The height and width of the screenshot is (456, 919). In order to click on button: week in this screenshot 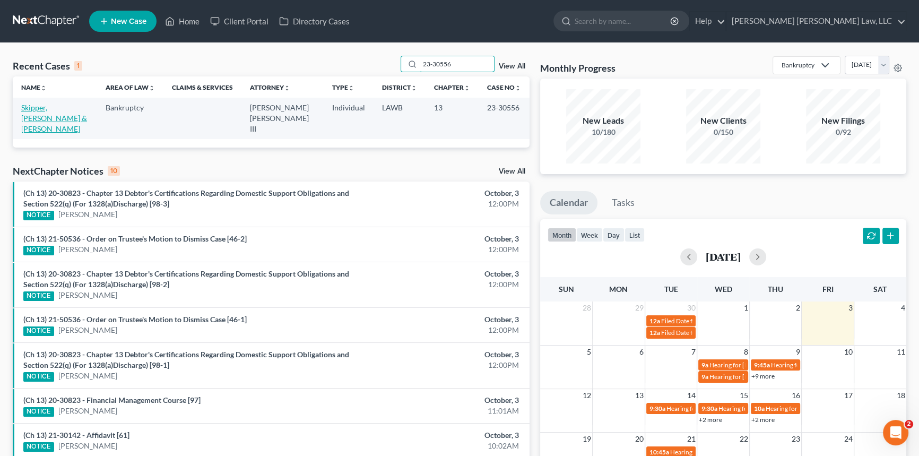, I will do `click(590, 235)`.